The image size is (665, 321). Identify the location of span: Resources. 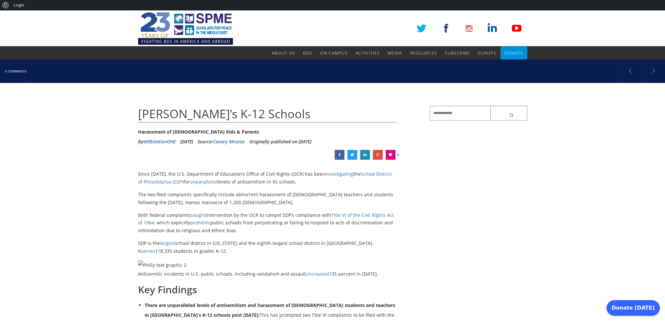
(423, 53).